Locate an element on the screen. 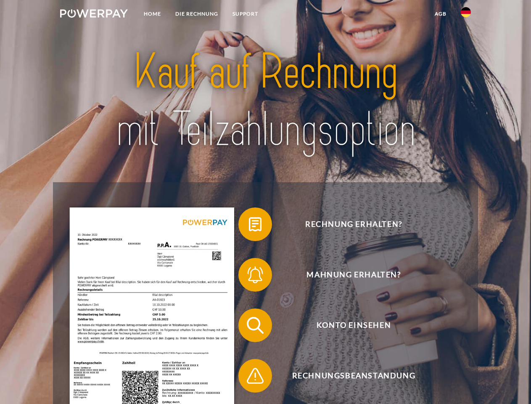 This screenshot has height=404, width=531. button: Mahnung erhalten? is located at coordinates (348, 275).